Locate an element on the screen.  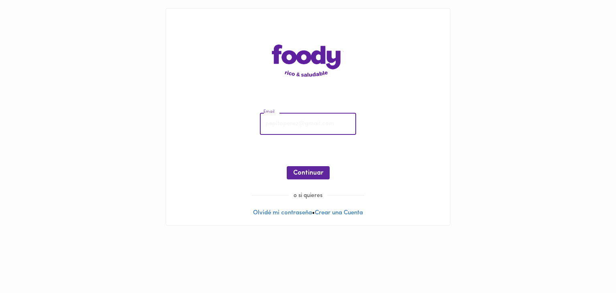
input: pepitoperez@gmail.com is located at coordinates (308, 124).